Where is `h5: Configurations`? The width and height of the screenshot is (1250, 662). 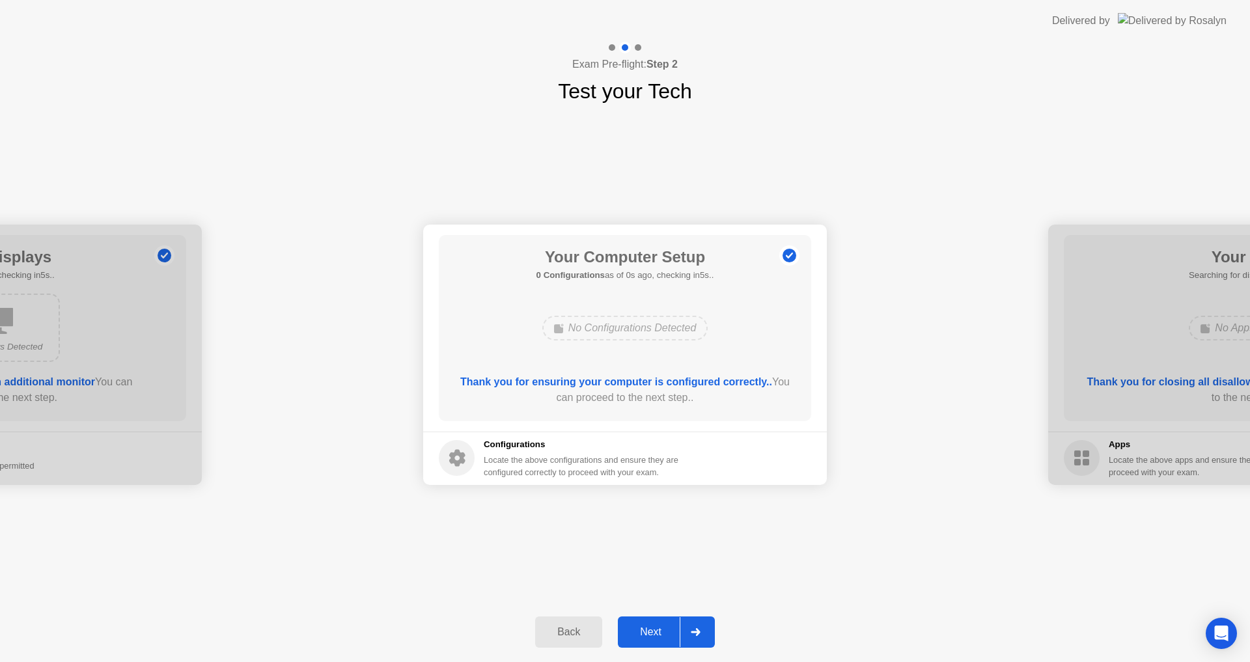 h5: Configurations is located at coordinates (582, 445).